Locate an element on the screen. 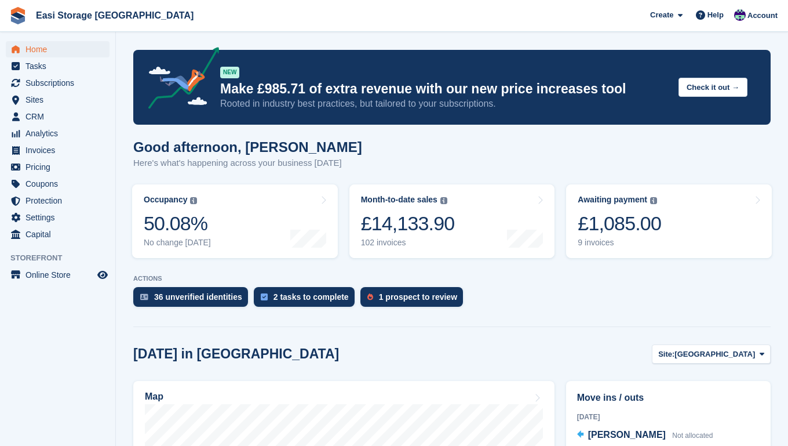  div: NEW is located at coordinates (229, 72).